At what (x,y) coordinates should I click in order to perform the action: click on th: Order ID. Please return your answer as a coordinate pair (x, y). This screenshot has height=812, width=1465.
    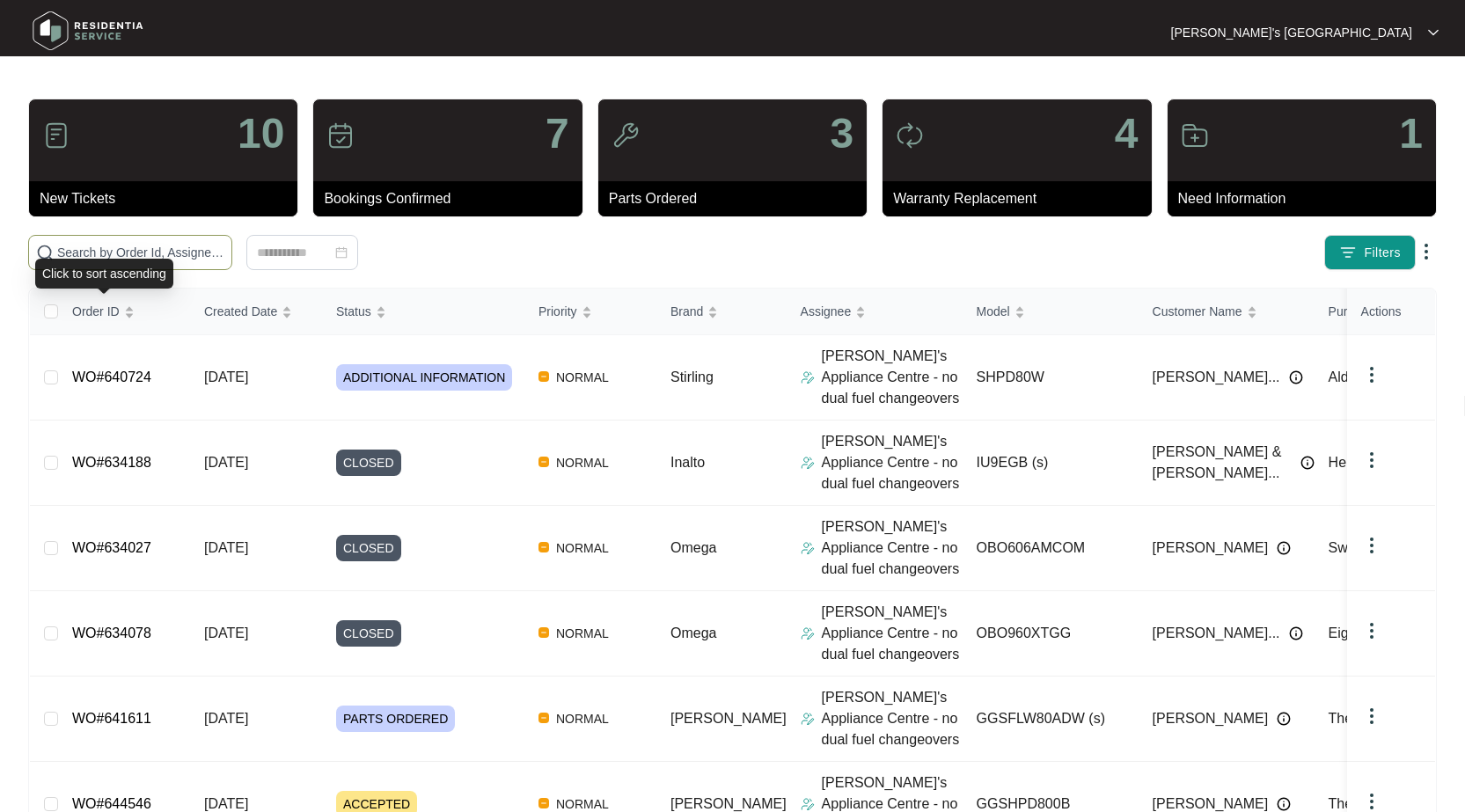
    Looking at the image, I should click on (124, 311).